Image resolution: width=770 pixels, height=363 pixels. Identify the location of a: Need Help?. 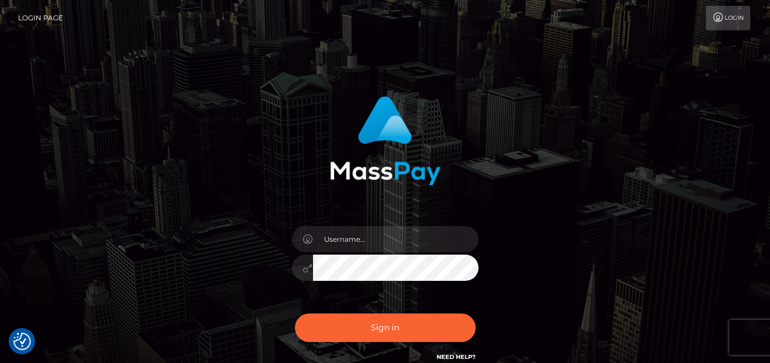
(456, 357).